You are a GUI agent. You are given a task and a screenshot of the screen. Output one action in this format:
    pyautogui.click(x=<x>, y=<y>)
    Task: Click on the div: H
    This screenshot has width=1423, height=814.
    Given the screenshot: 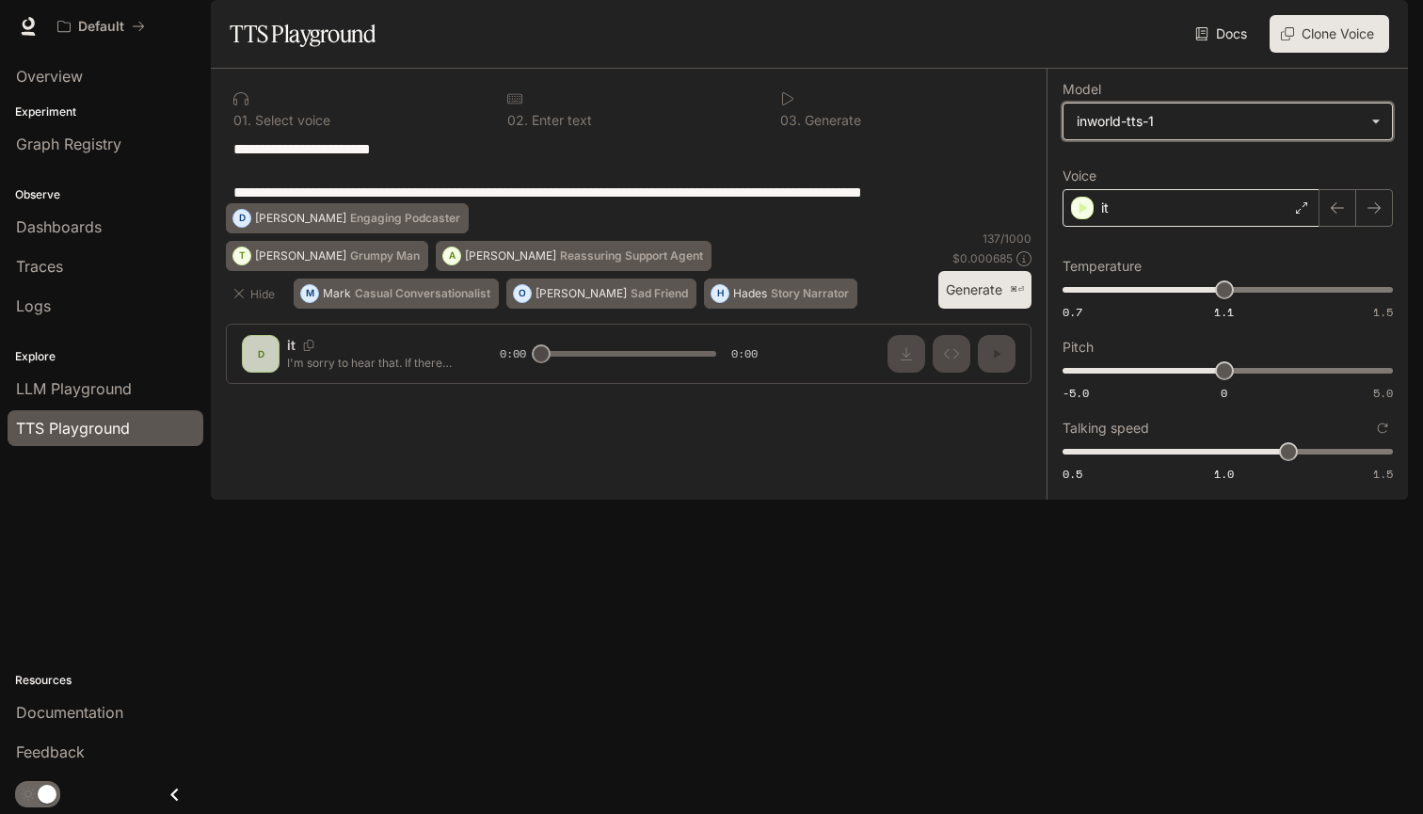 What is the action you would take?
    pyautogui.click(x=720, y=294)
    